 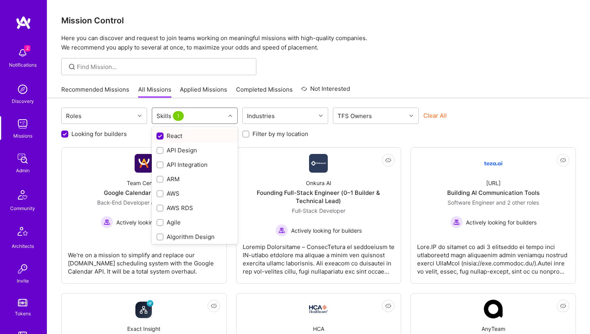 I want to click on div: Exact Insight, so click(x=144, y=329).